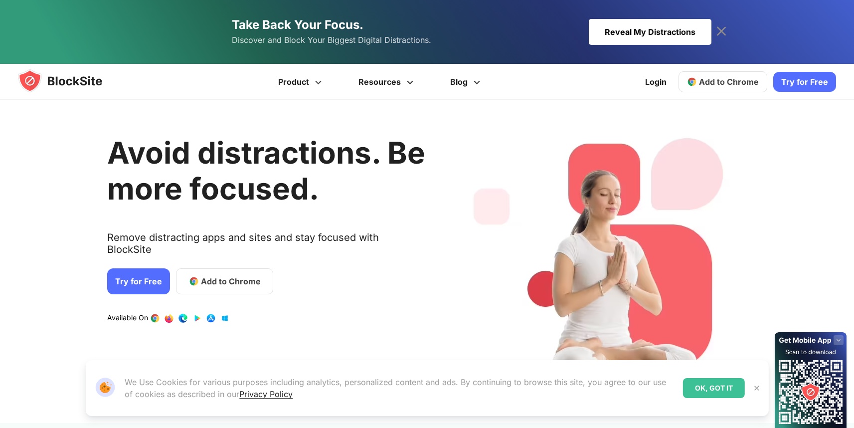 The height and width of the screenshot is (428, 854). I want to click on a: Product, so click(301, 82).